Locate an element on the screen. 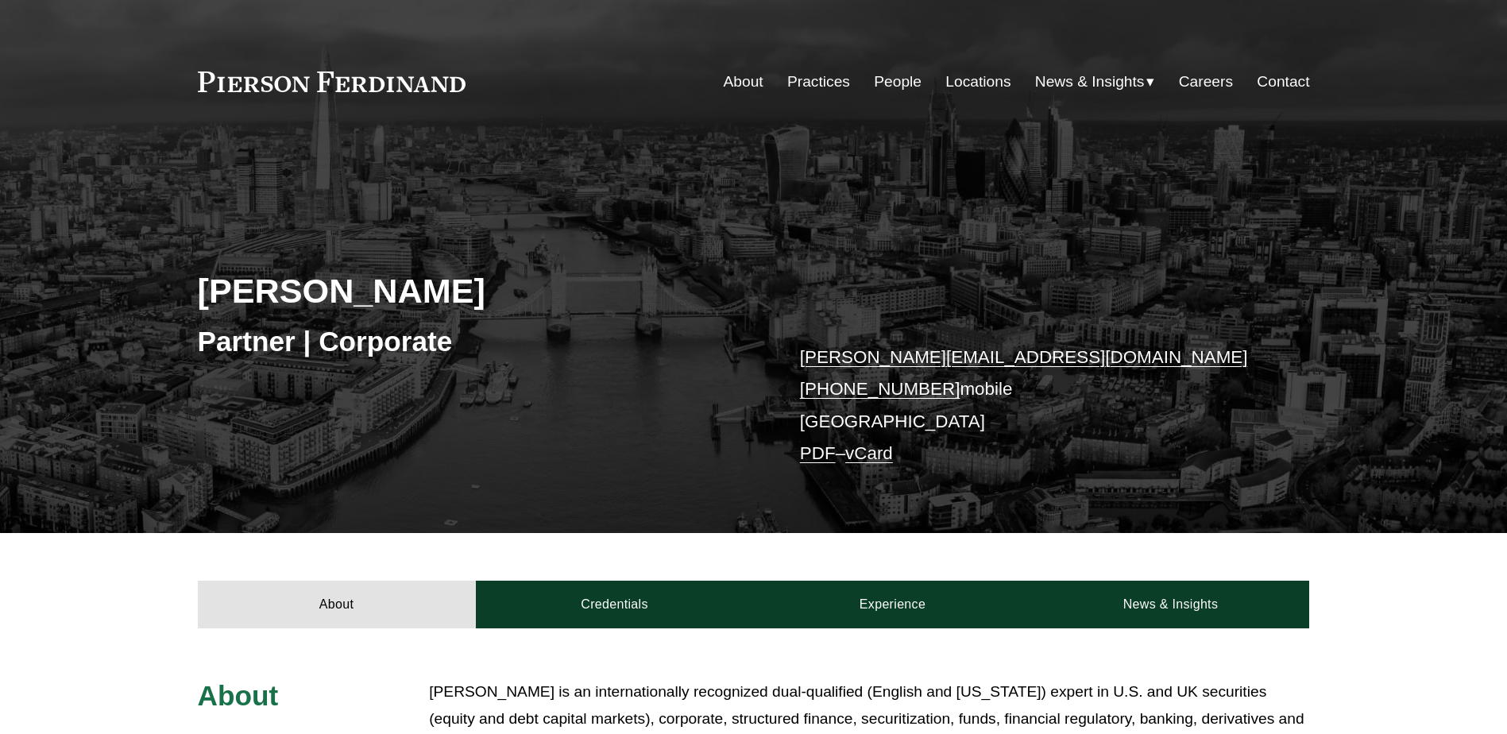 This screenshot has width=1507, height=734. a: Locations is located at coordinates (978, 82).